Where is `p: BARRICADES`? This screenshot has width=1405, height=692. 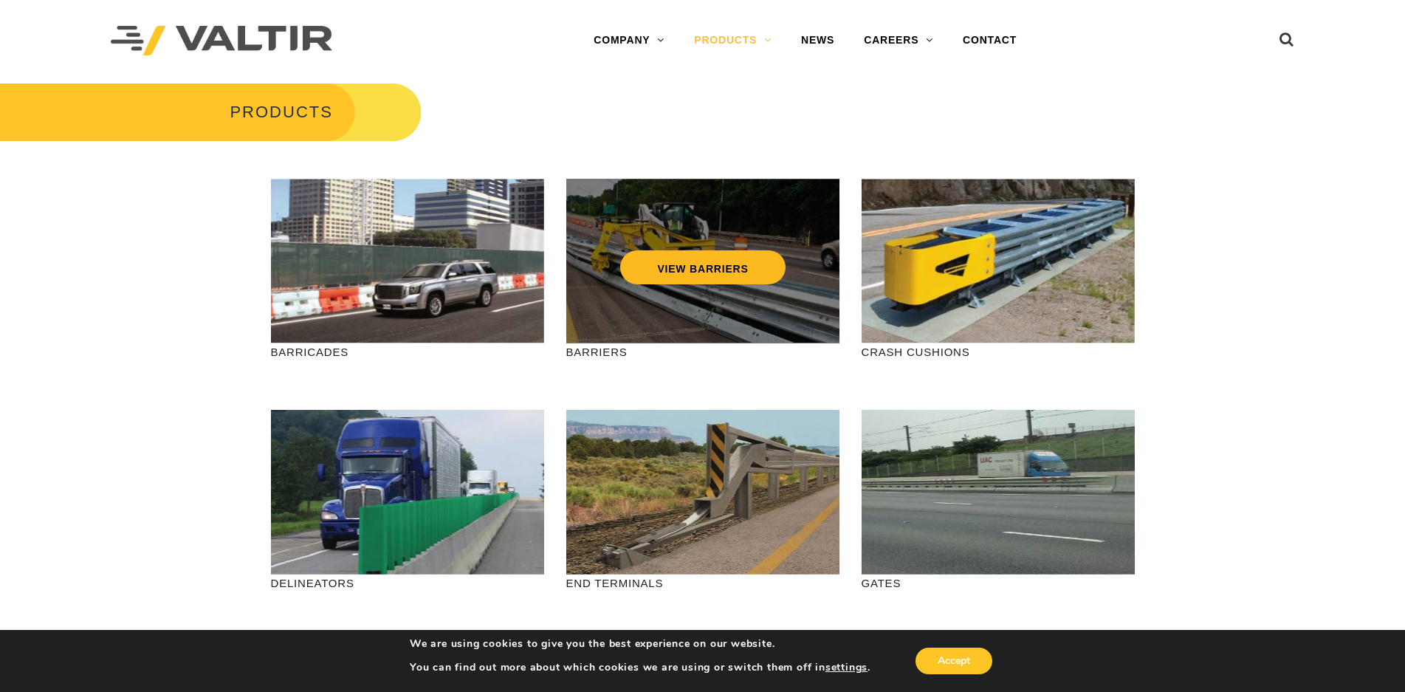 p: BARRICADES is located at coordinates (408, 351).